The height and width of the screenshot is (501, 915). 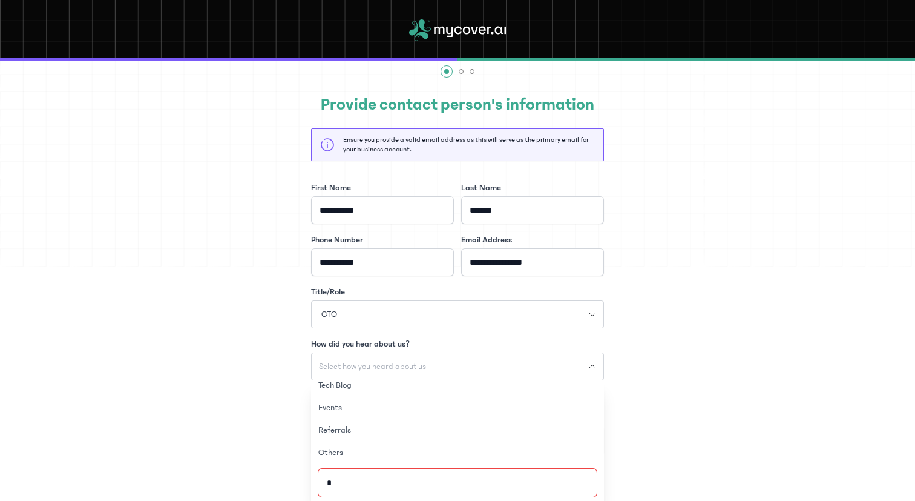 What do you see at coordinates (458, 452) in the screenshot?
I see `button: Others` at bounding box center [458, 452].